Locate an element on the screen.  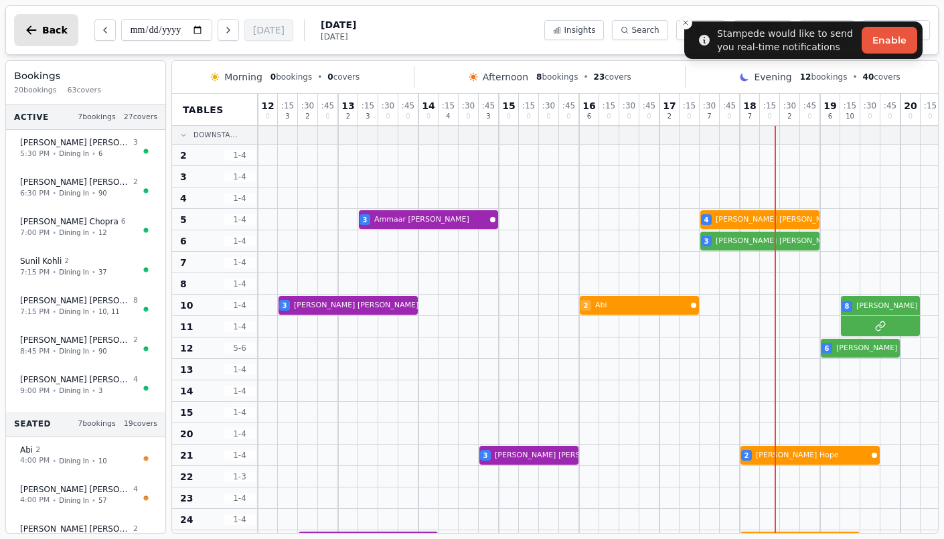
span: Active is located at coordinates (31, 117).